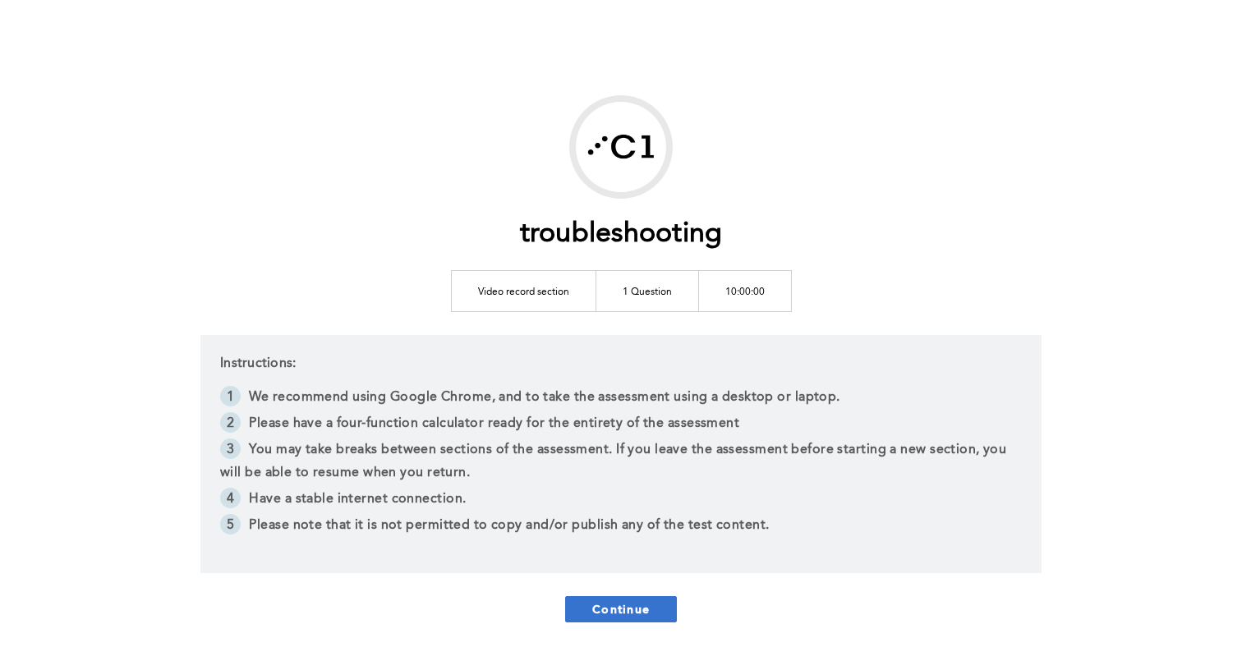 The image size is (1242, 647). What do you see at coordinates (621, 501) in the screenshot?
I see `li: Have a stable internet connection.` at bounding box center [621, 501].